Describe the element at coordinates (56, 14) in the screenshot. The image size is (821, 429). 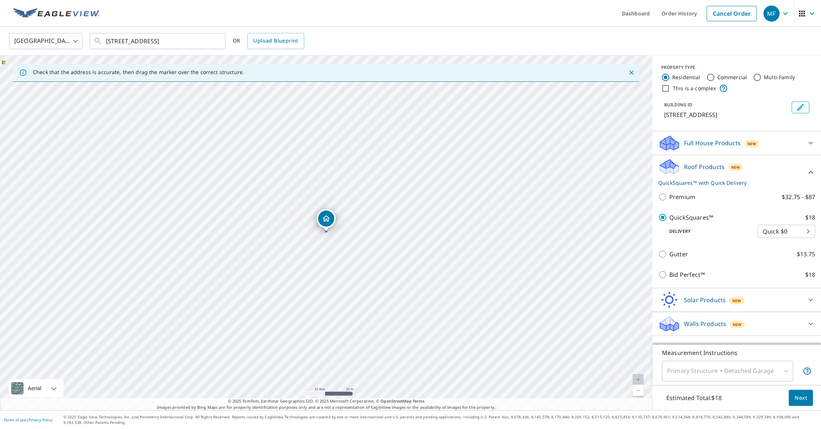
I see `img: EV Logo` at that location.